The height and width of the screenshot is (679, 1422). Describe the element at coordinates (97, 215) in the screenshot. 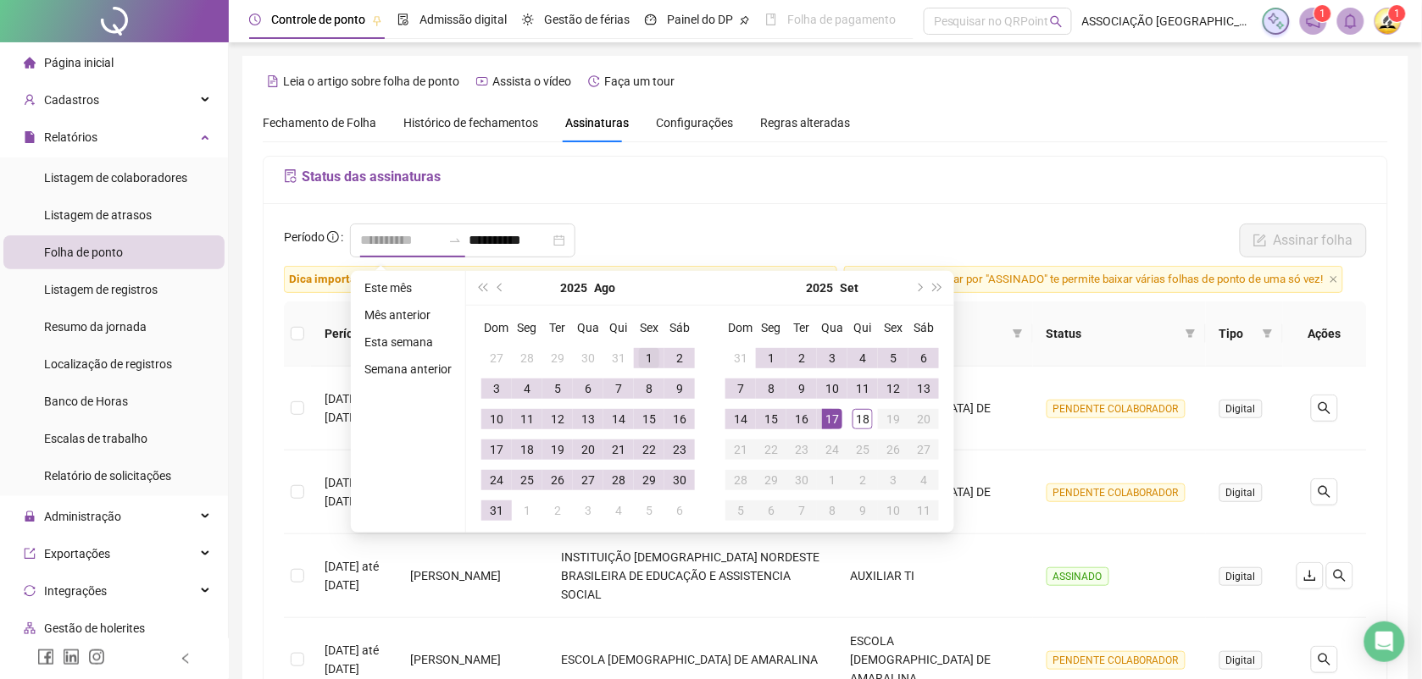

I see `span: Listagem de atrasos` at that location.